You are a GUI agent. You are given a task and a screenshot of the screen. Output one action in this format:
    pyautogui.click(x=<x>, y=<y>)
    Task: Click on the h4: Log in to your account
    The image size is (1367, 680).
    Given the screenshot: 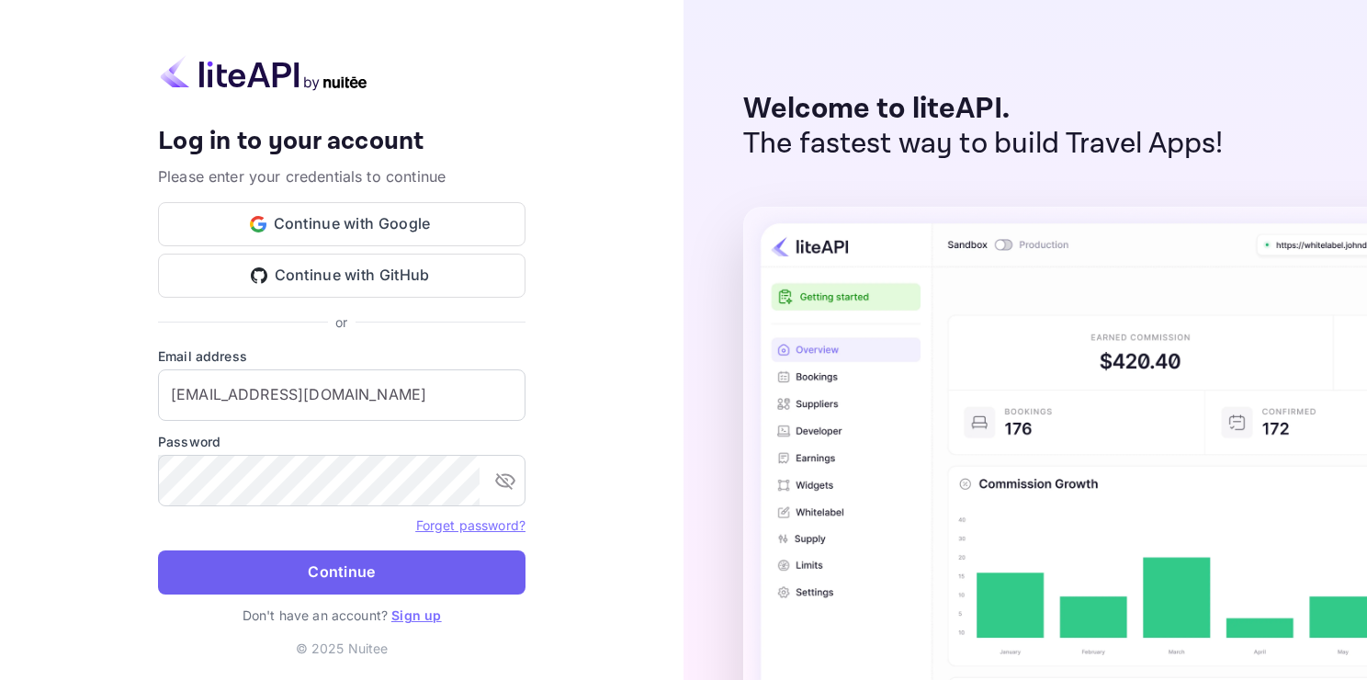 What is the action you would take?
    pyautogui.click(x=342, y=141)
    